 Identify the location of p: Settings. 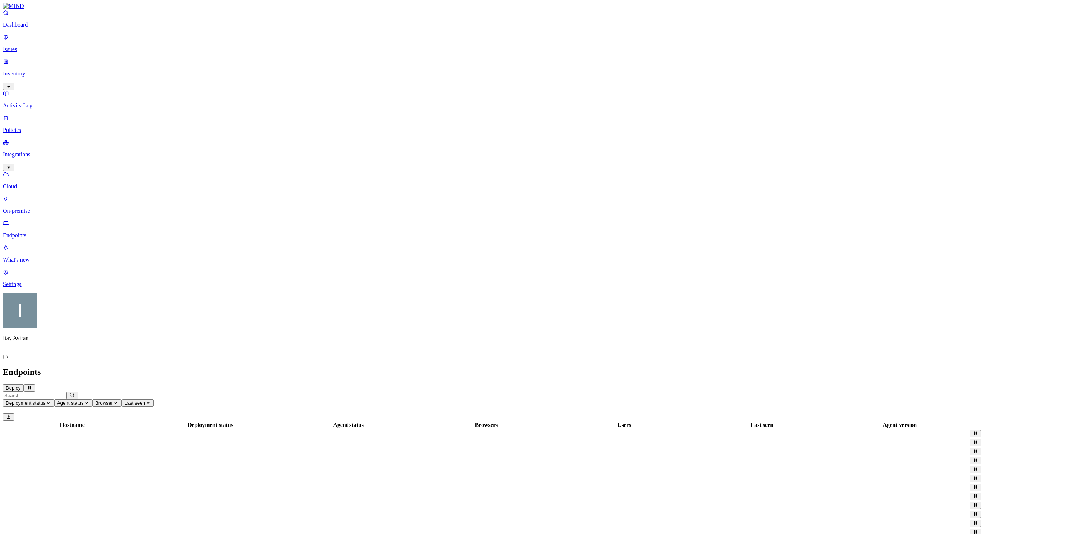
(540, 284).